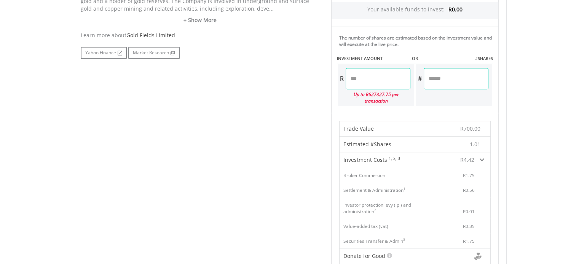 This screenshot has width=579, height=264. Describe the element at coordinates (341, 79) in the screenshot. I see `div: R` at that location.